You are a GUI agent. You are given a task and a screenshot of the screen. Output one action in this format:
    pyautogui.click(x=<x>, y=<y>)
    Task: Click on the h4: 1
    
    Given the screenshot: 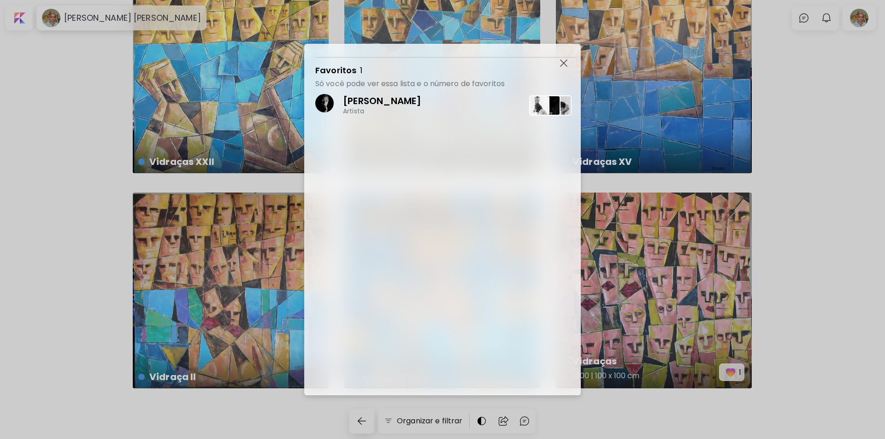 What is the action you would take?
    pyautogui.click(x=361, y=72)
    